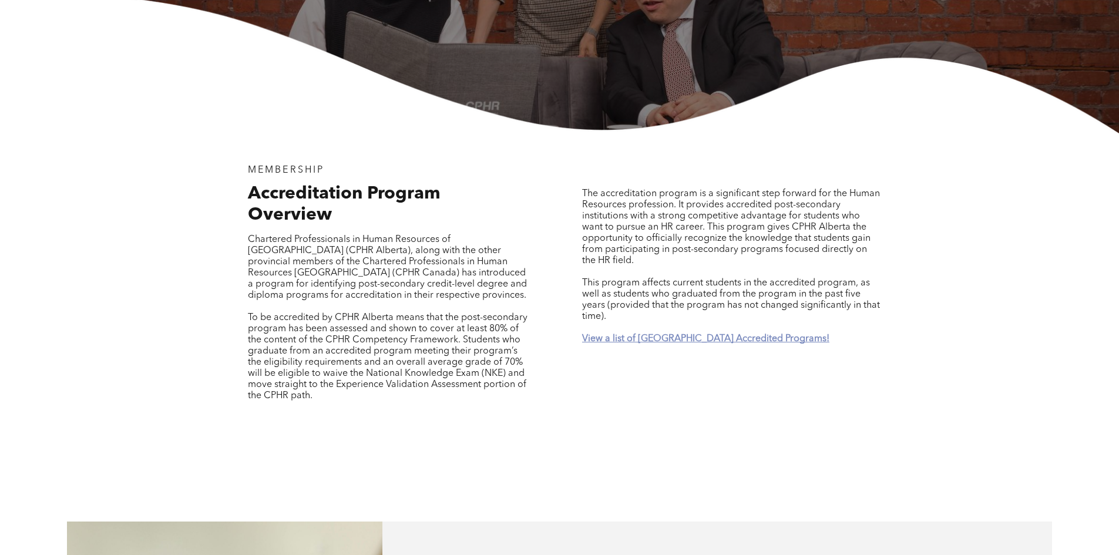 The height and width of the screenshot is (555, 1119). I want to click on span: To be accredited by CPHR Alberta means that the post-secondary program has been assessed and show..., so click(388, 357).